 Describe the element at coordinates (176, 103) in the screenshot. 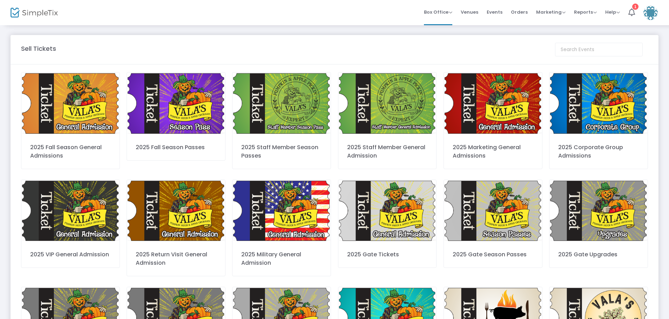

I see `img: 2SeasonPassTHUMBNAIL.png` at that location.